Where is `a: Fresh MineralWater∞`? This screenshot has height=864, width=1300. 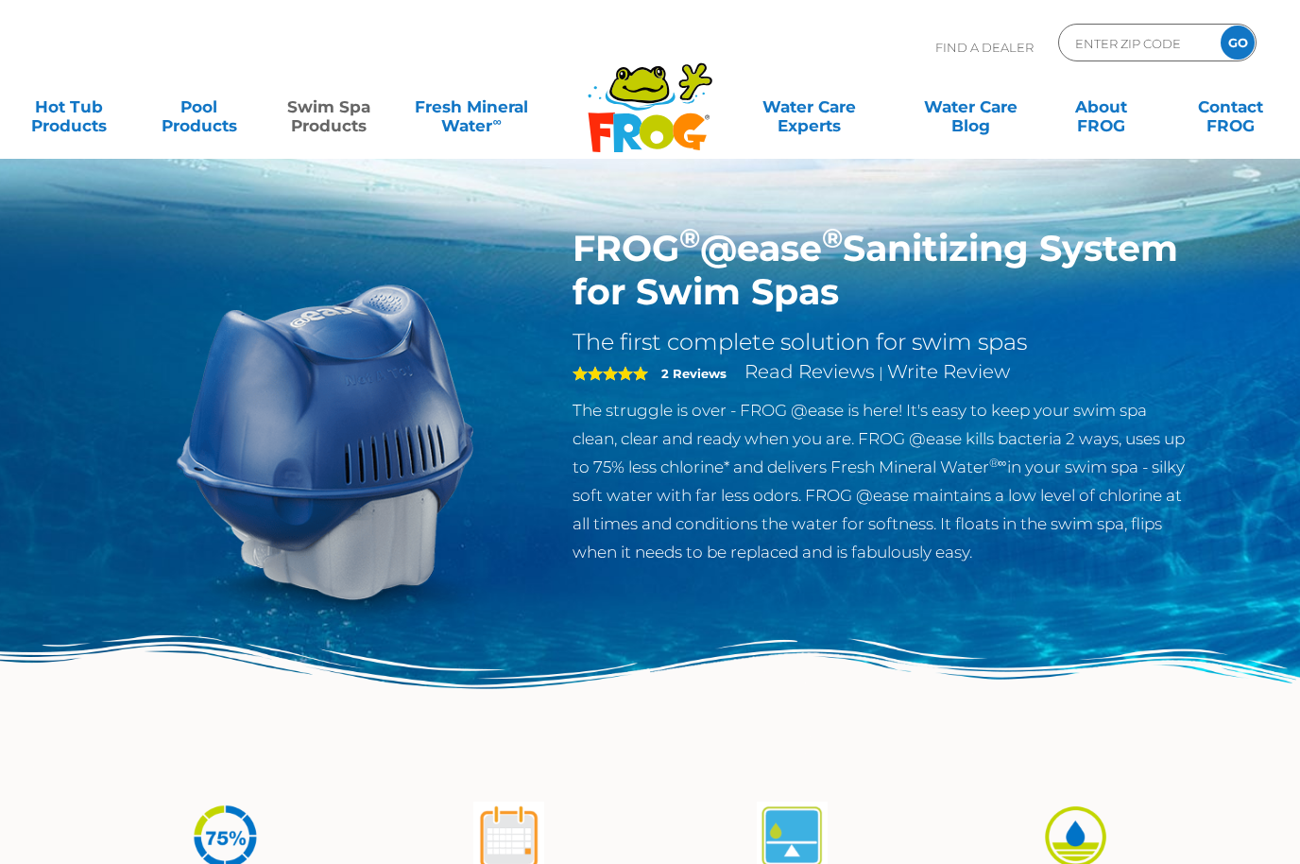 a: Fresh MineralWater∞ is located at coordinates (471, 107).